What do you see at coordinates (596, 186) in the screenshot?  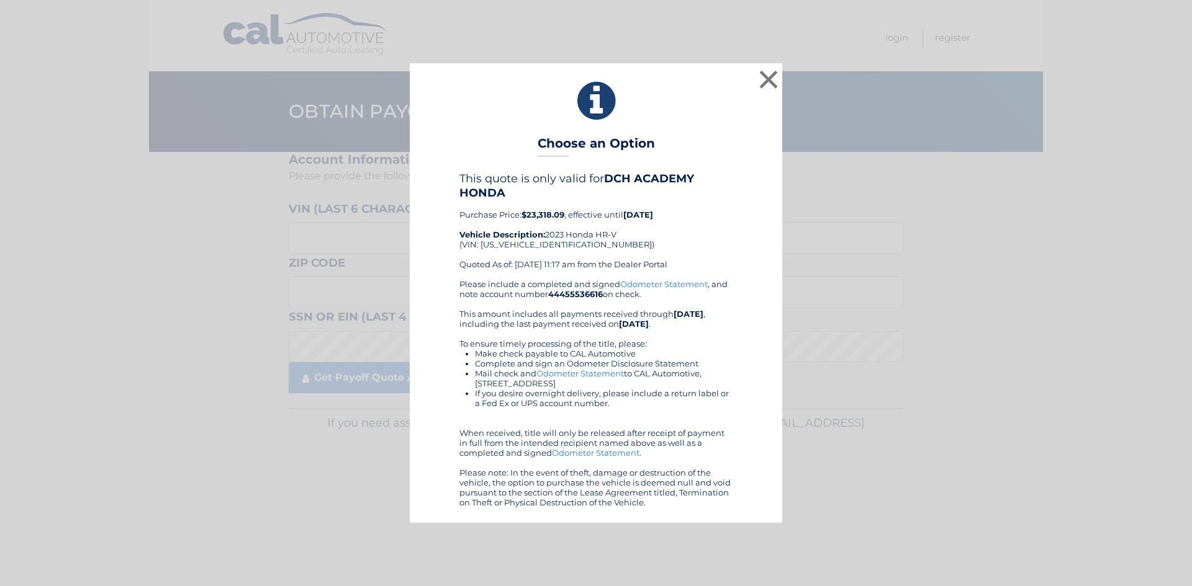 I see `h4: This quote is only valid for` at bounding box center [596, 186].